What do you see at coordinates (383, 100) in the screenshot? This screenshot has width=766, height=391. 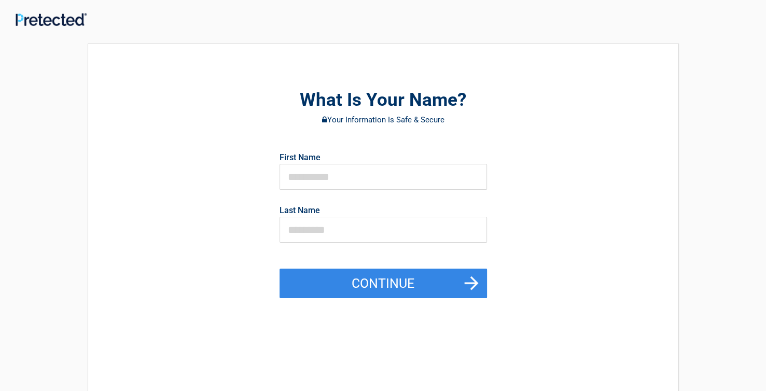 I see `h2: What Is Your Name?` at bounding box center [383, 100].